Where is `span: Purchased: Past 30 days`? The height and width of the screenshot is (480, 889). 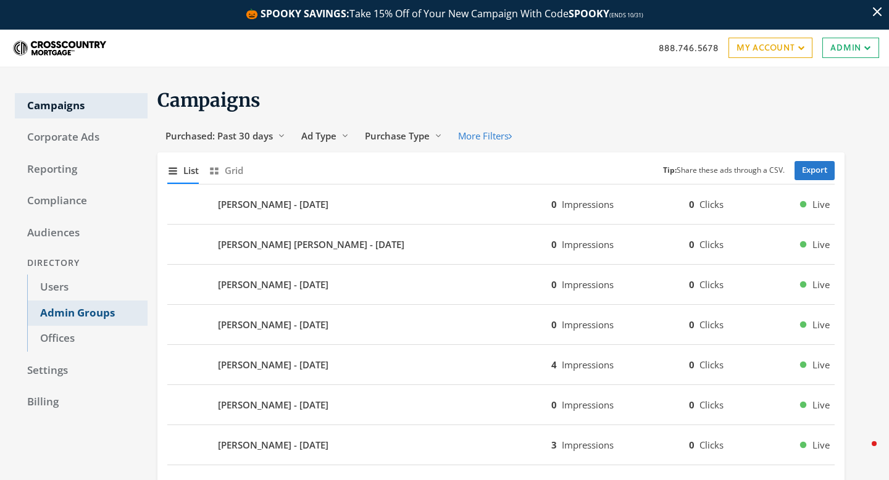 span: Purchased: Past 30 days is located at coordinates (219, 136).